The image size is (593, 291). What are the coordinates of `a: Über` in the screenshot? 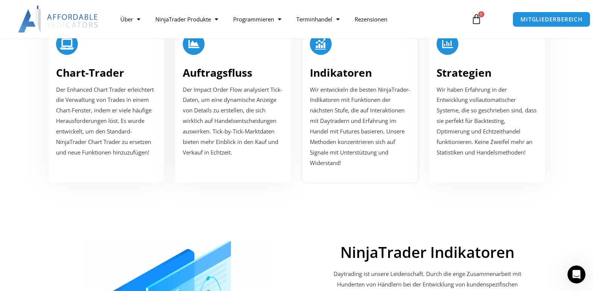 It's located at (130, 19).